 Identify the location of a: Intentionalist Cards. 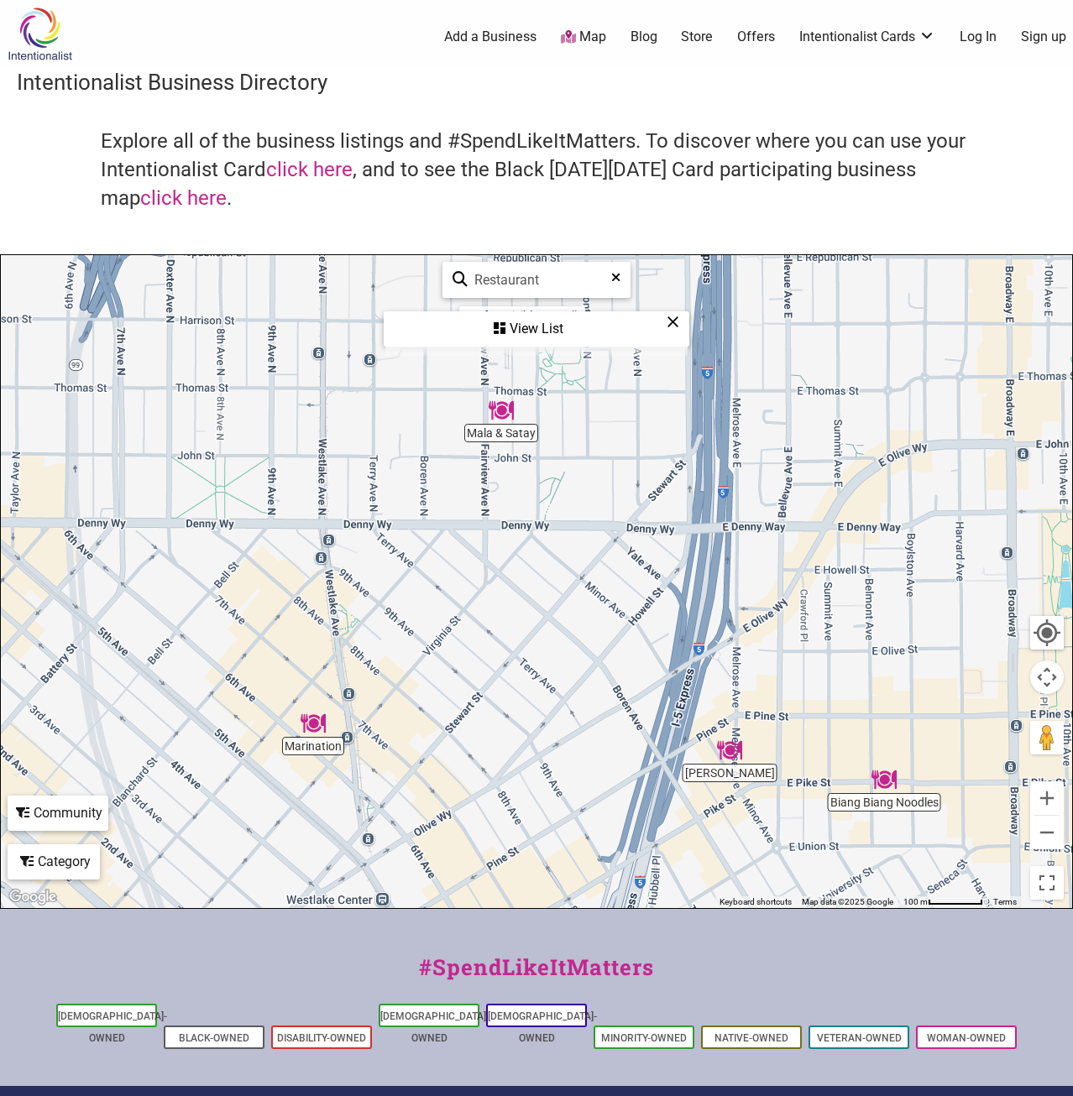
(867, 37).